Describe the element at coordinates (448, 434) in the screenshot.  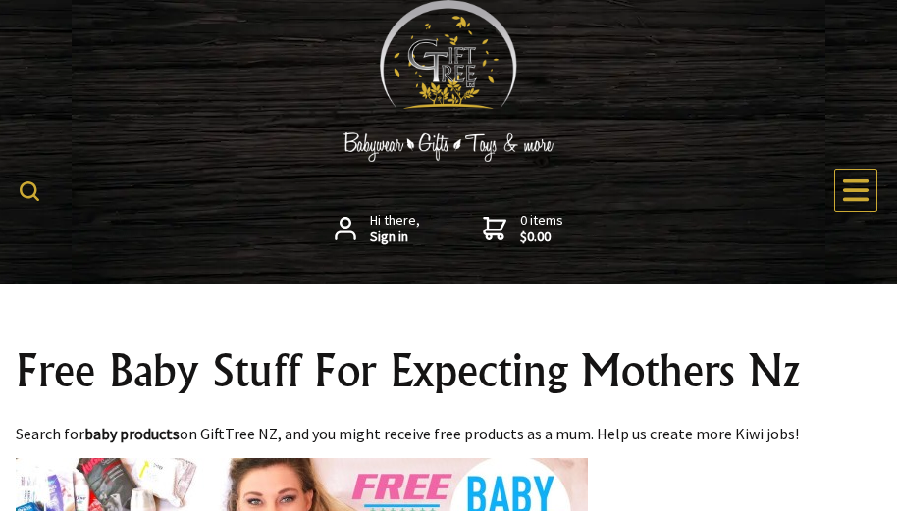
I see `p: Search for on GiftTree NZ, and you might receive free products as a mum. Help us create more Kiwi...` at that location.